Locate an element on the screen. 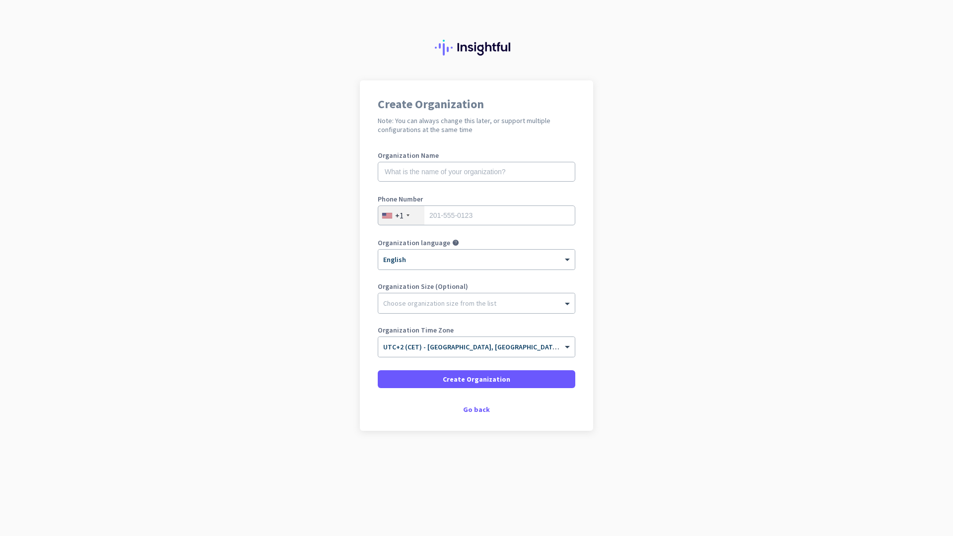 The image size is (953, 536). label: Organization Time Zone is located at coordinates (477, 330).